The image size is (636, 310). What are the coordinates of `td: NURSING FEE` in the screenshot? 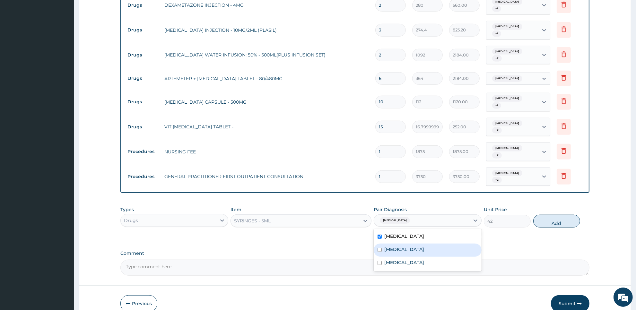 It's located at (266, 152).